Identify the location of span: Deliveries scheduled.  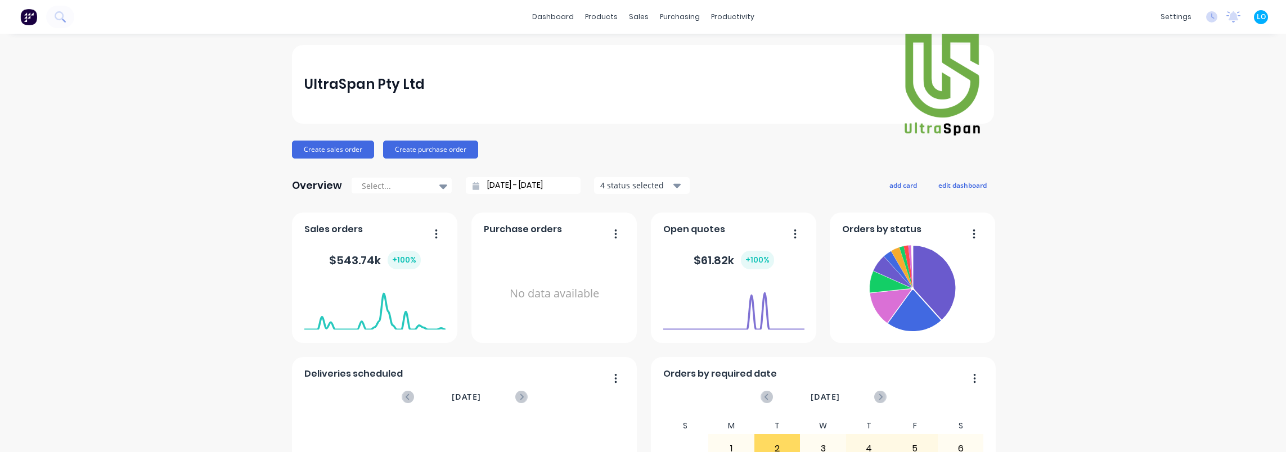
(353, 374).